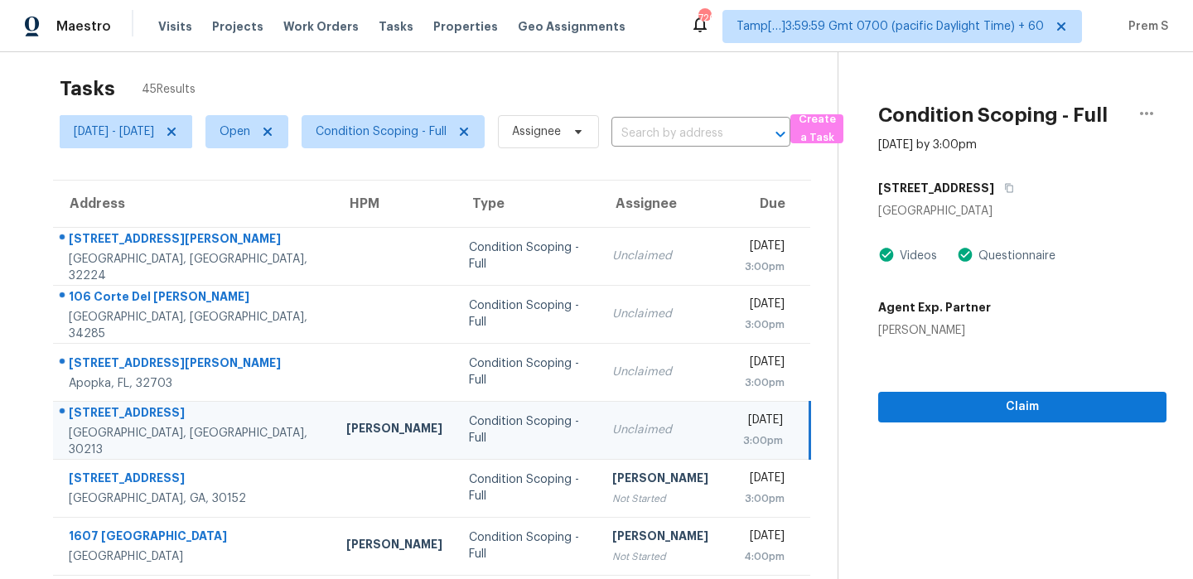 This screenshot has width=1193, height=579. I want to click on th: Type, so click(527, 204).